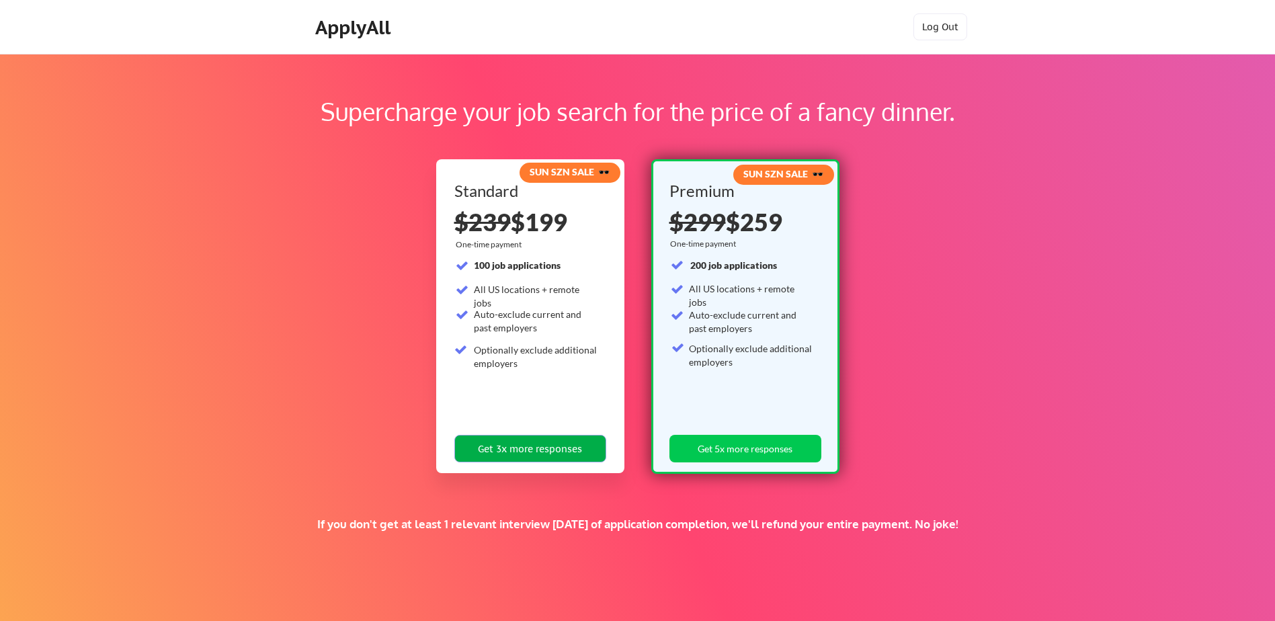  What do you see at coordinates (940, 27) in the screenshot?
I see `button: Log Out` at bounding box center [940, 27].